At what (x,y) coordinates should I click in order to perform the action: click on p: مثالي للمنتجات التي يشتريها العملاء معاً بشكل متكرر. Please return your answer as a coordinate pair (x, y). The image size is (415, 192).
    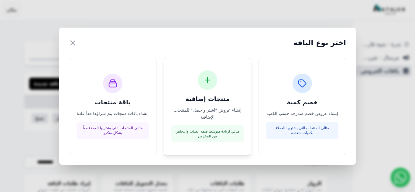
    Looking at the image, I should click on (113, 131).